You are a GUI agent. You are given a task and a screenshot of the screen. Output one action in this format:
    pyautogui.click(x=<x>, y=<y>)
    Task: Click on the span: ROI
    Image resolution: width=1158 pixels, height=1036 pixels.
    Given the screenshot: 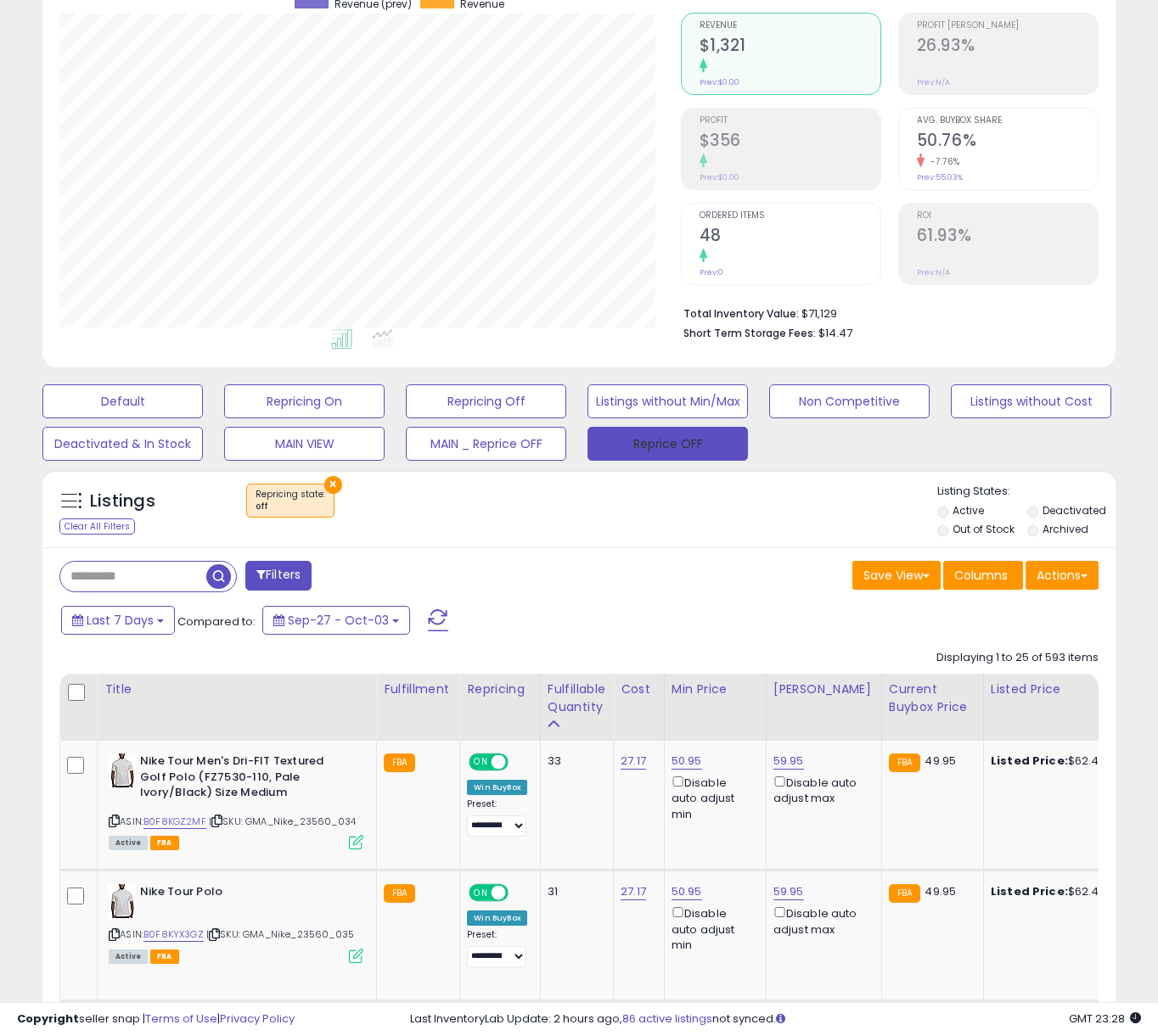 What is the action you would take?
    pyautogui.click(x=1006, y=216)
    